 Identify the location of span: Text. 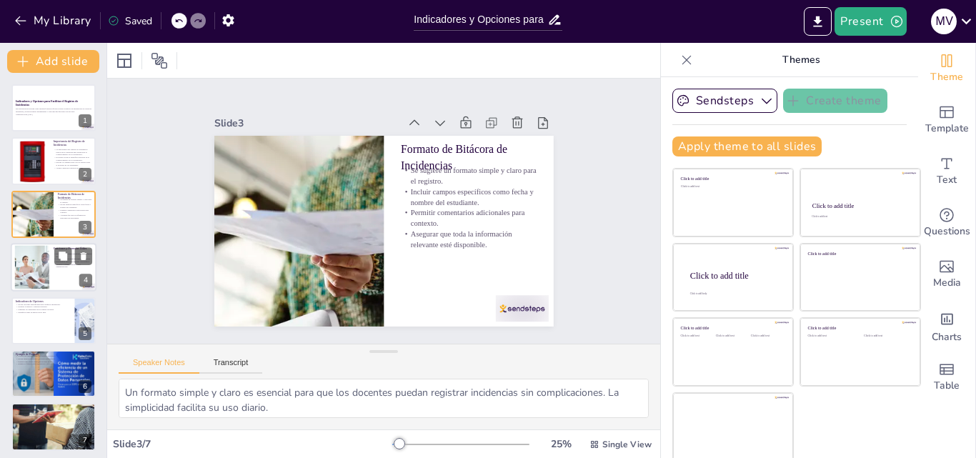
(947, 180).